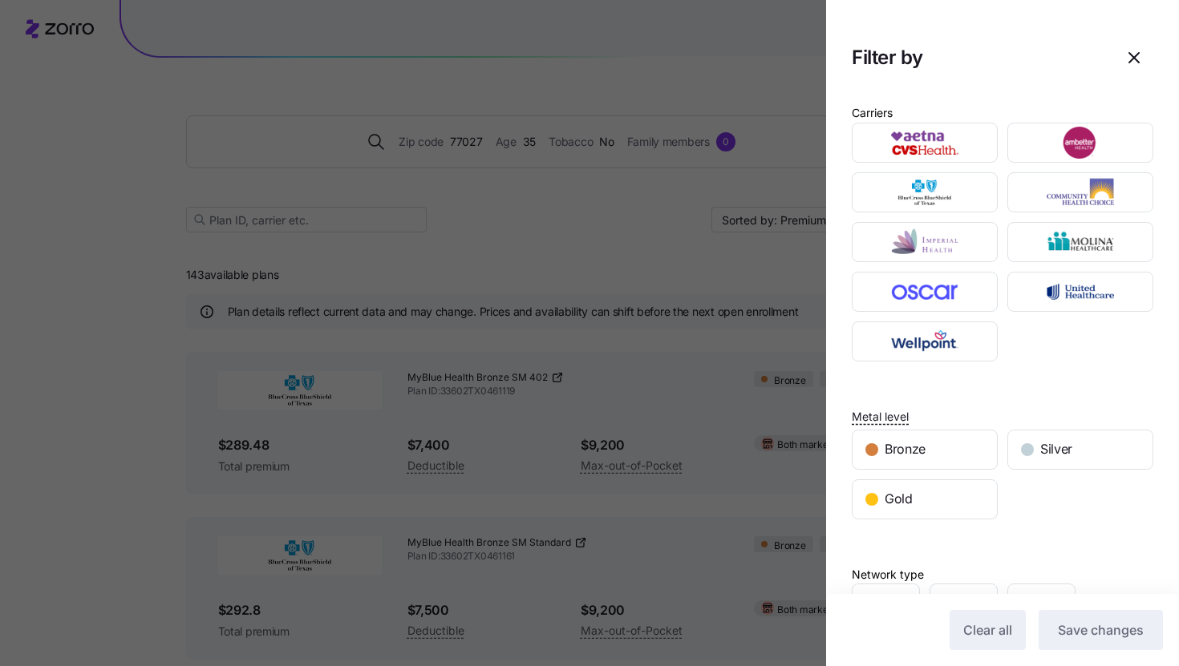  I want to click on h1: Filter by, so click(977, 57).